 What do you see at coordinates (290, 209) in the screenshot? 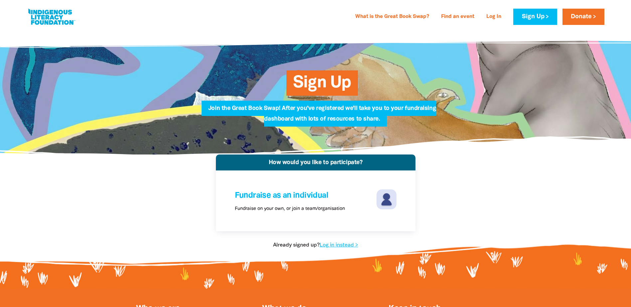
I see `p: Fundraise on your own, or join a team/organisation` at bounding box center [290, 209].